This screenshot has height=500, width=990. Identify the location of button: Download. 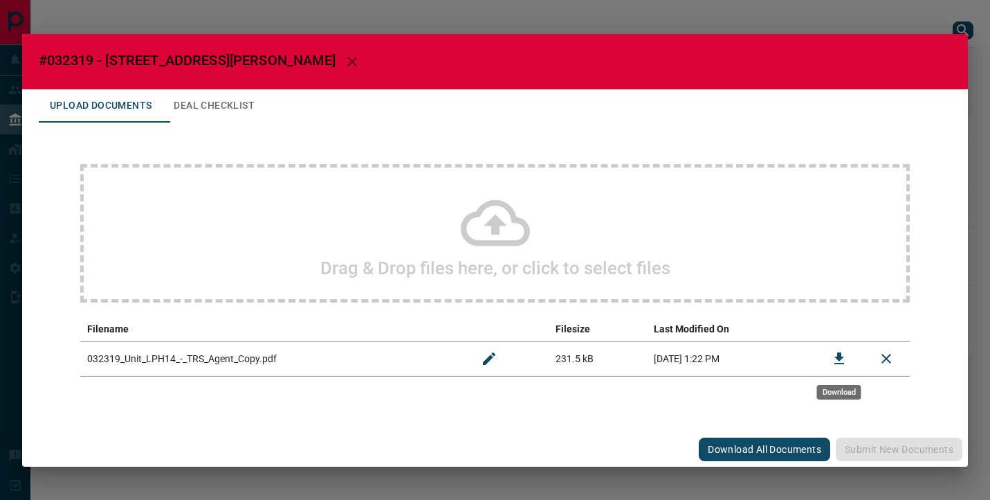
(839, 358).